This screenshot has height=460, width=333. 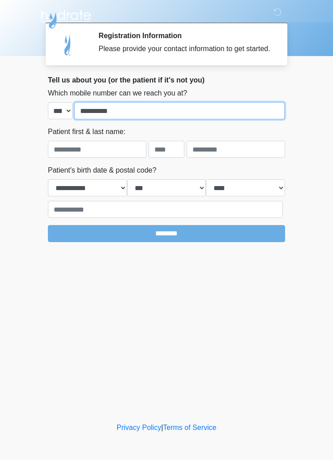 I want to click on label: Patient first & last name:, so click(x=86, y=132).